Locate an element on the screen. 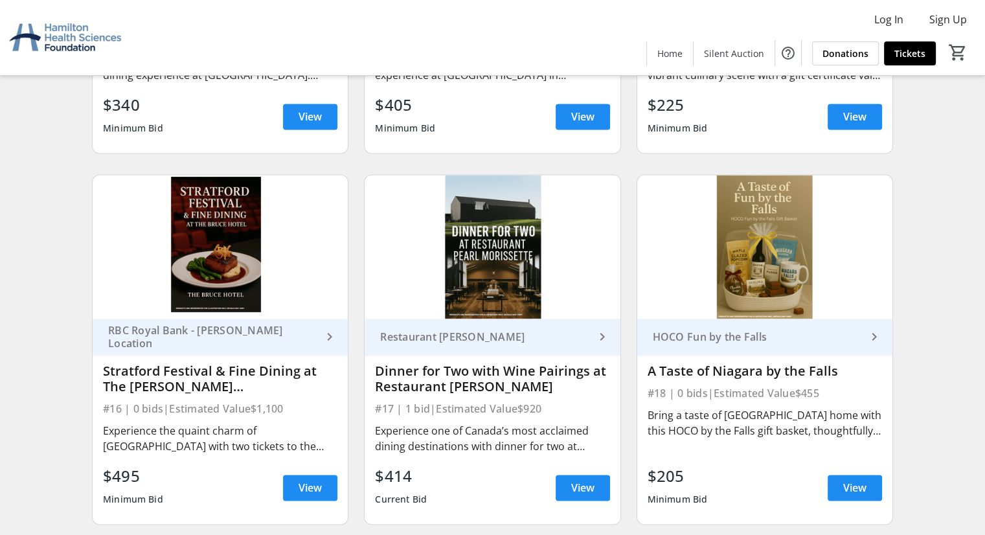 The image size is (985, 535). a: Tickets is located at coordinates (910, 53).